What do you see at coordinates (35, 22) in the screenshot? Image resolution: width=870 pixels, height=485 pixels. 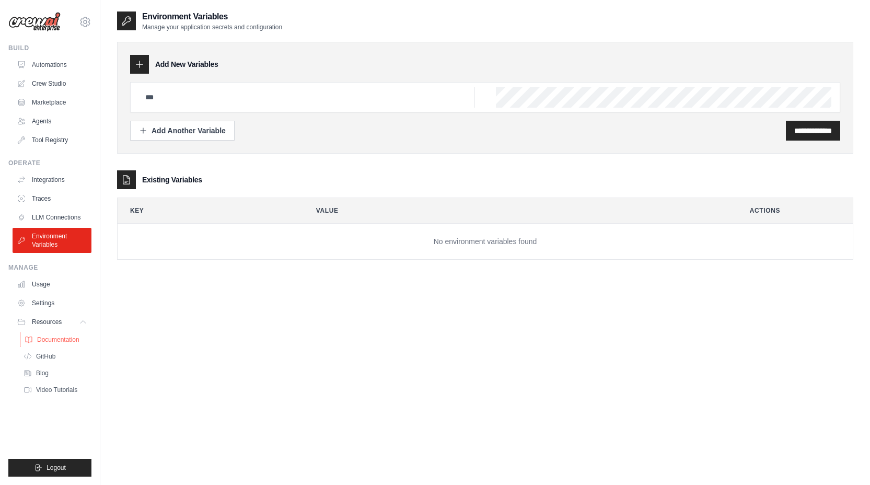 I see `img: Logo` at bounding box center [35, 22].